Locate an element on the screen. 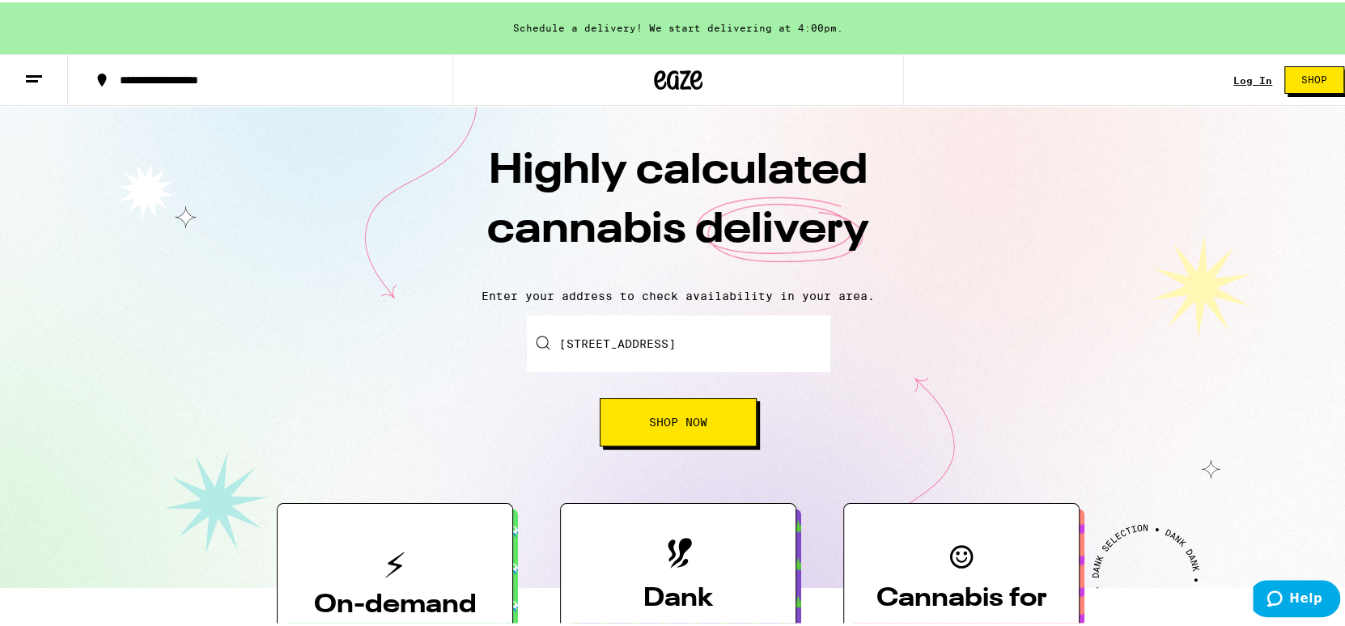  span: Help is located at coordinates (53, 19).